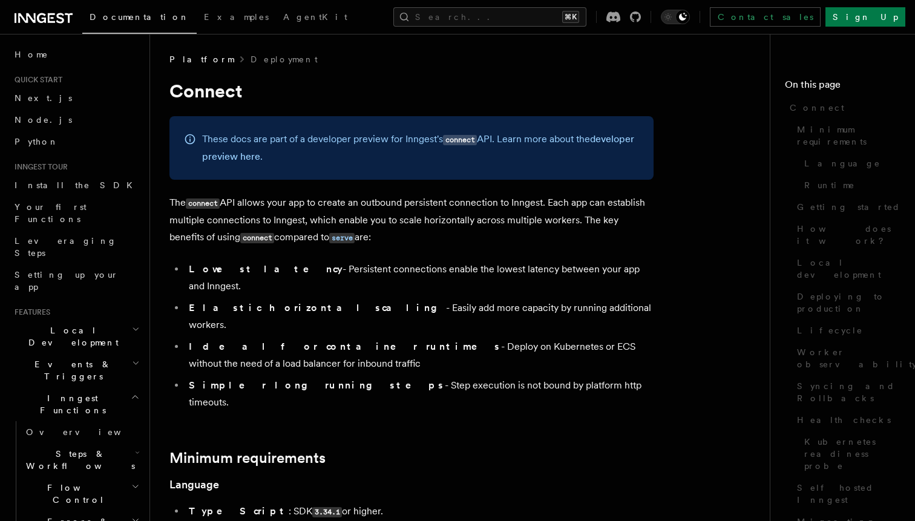 This screenshot has height=521, width=915. What do you see at coordinates (866, 17) in the screenshot?
I see `a: Sign Up` at bounding box center [866, 17].